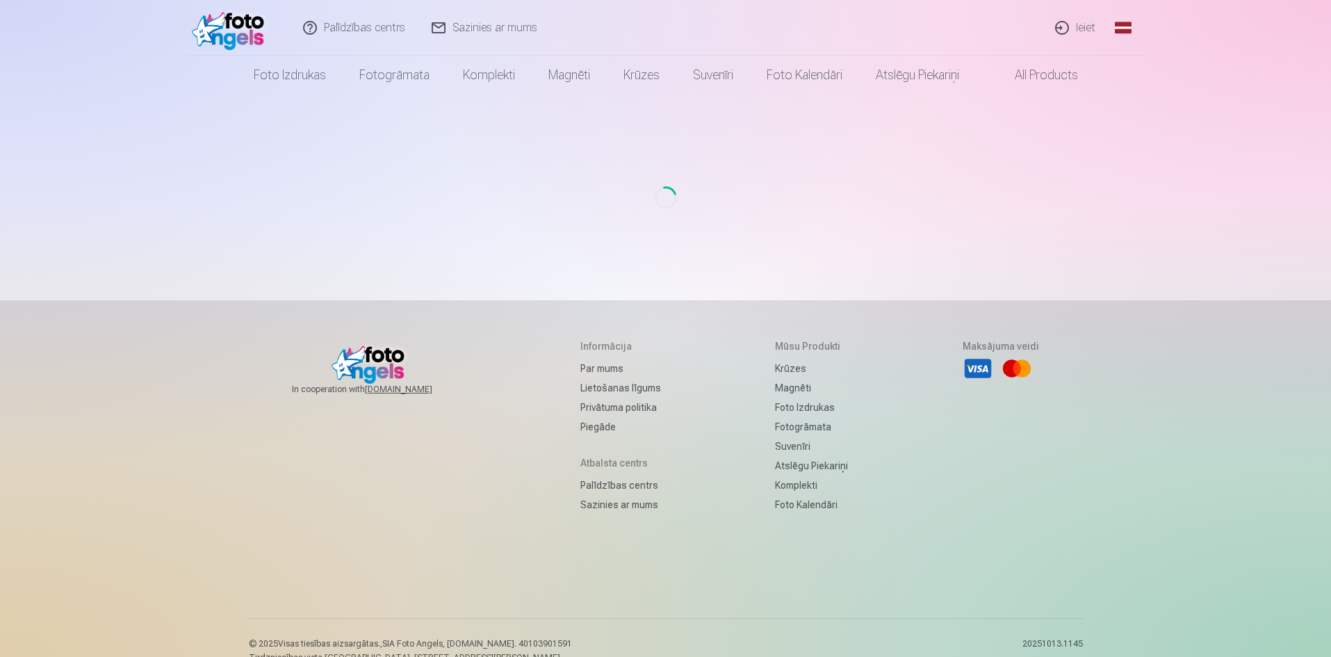  What do you see at coordinates (410, 643) in the screenshot?
I see `p: © 2025 Visas tiesības aizsargātas. ,` at bounding box center [410, 643].